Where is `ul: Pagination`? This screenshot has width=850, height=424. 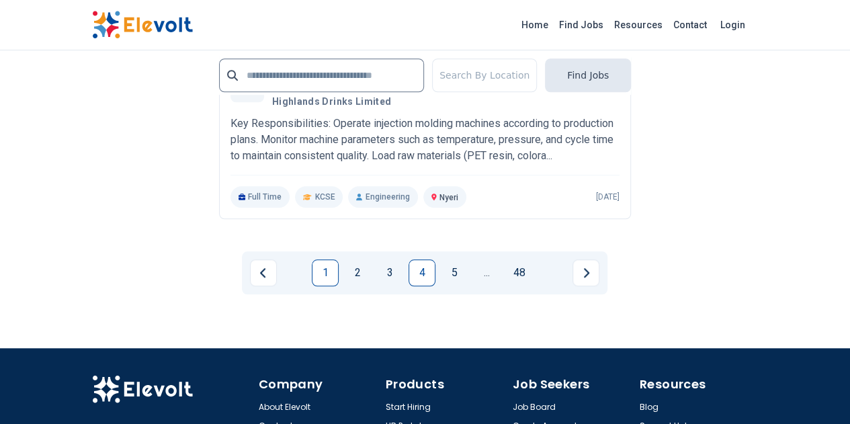
ul: Pagination is located at coordinates (424, 273).